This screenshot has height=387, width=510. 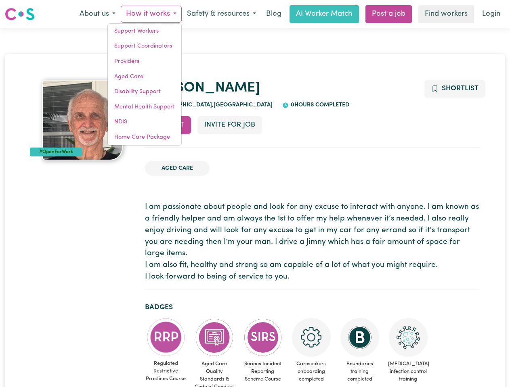 What do you see at coordinates (311, 372) in the screenshot?
I see `span: Careseekers onboarding completed` at bounding box center [311, 372].